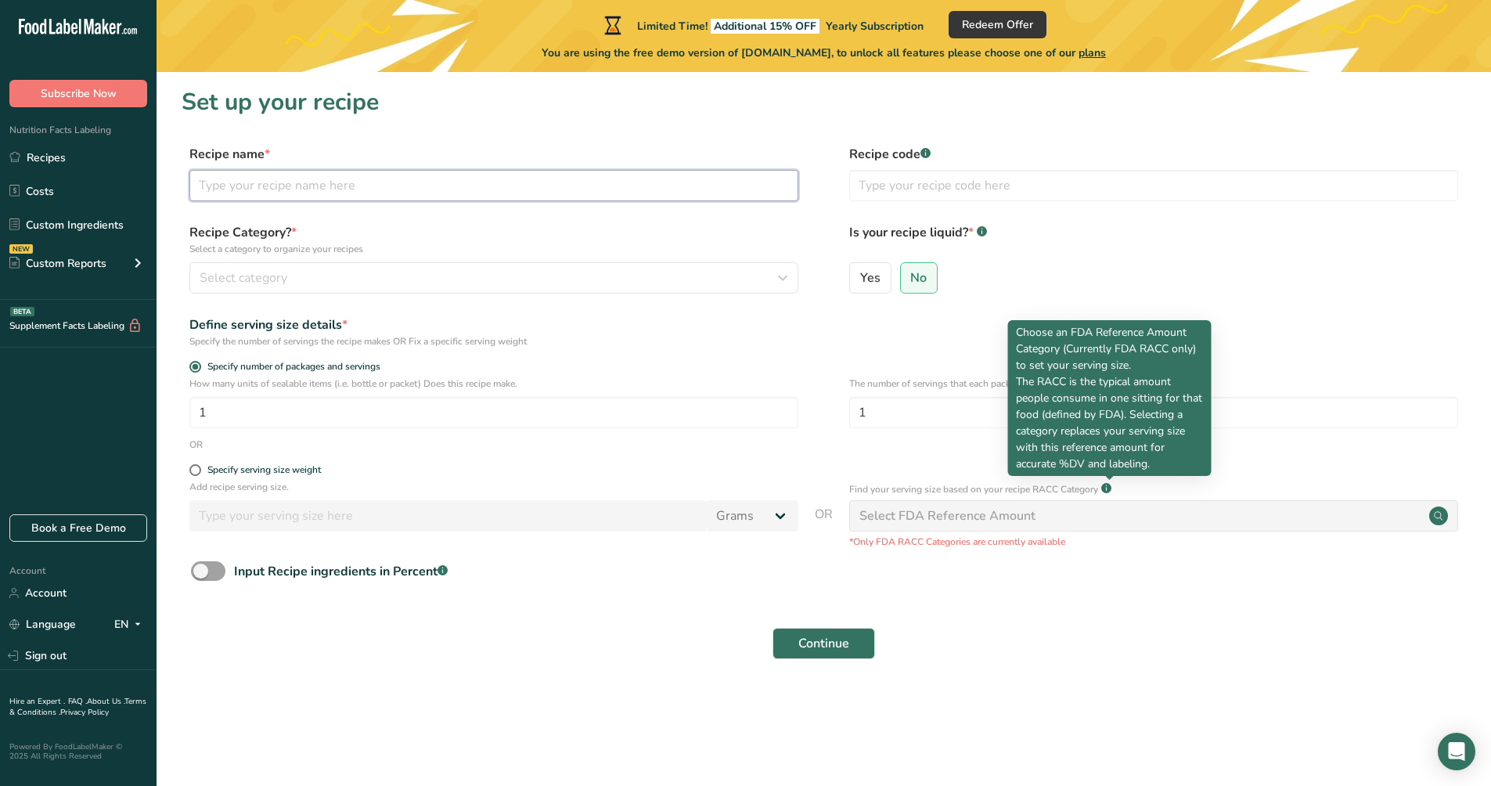  I want to click on p: Select a category to organize your recipes, so click(494, 249).